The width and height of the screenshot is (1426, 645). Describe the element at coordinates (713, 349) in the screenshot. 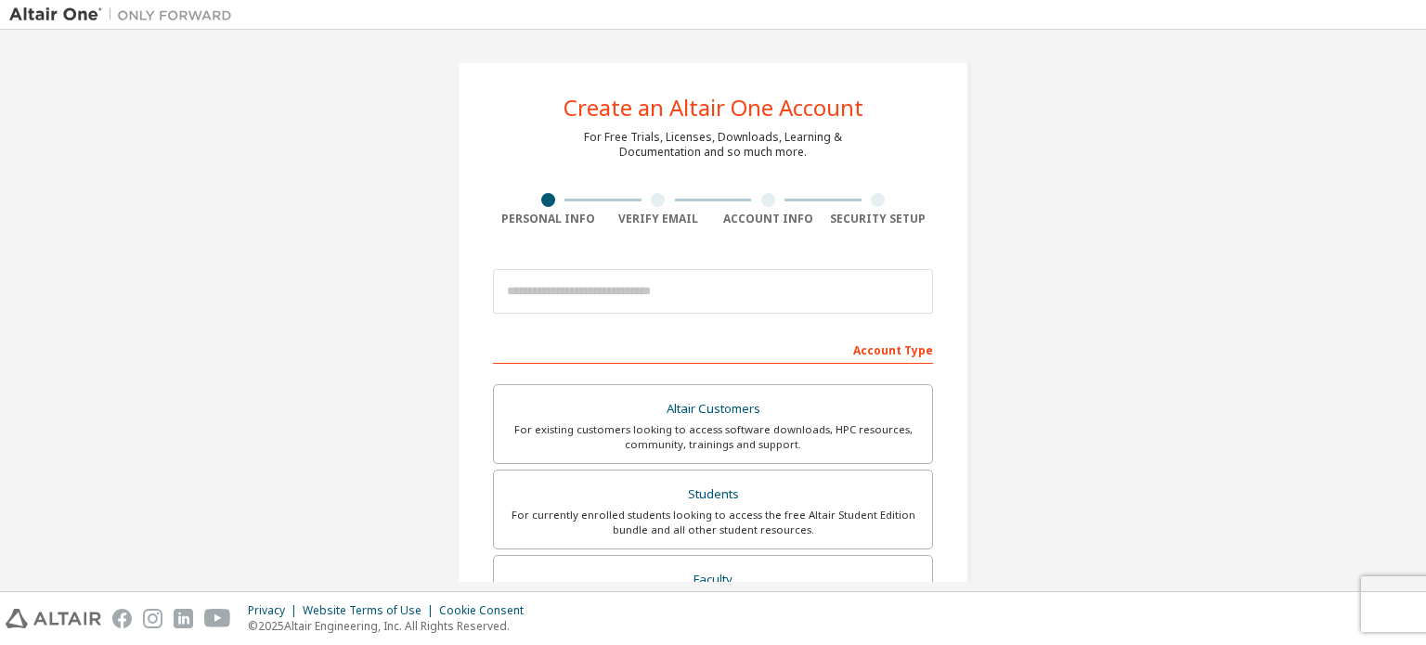

I see `div: Account Type` at that location.